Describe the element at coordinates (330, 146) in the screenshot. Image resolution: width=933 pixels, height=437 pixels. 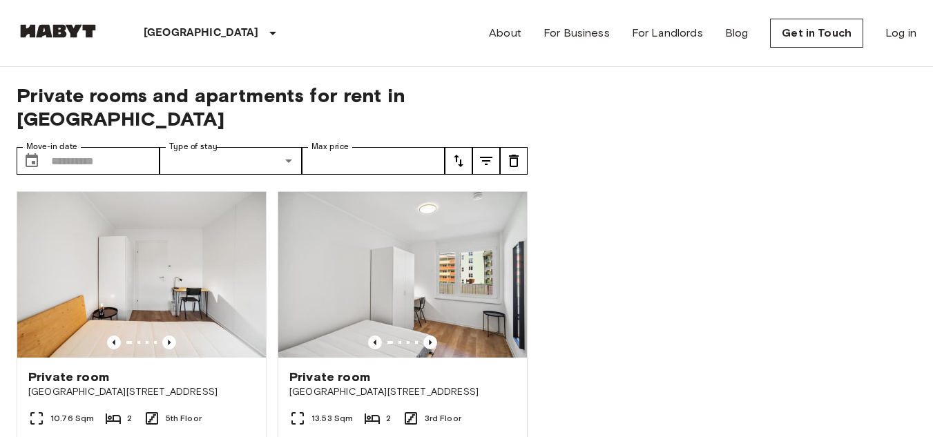
I see `label: Max price` at that location.